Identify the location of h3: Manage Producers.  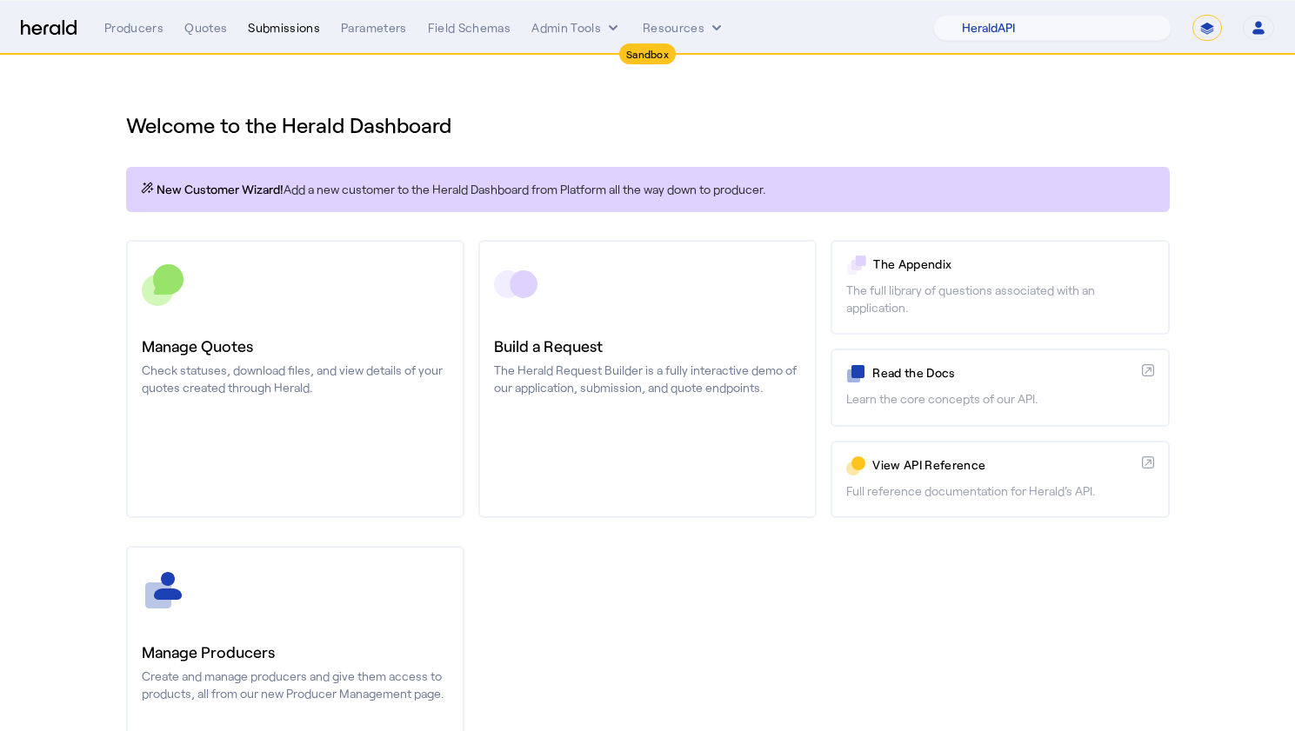
(295, 652).